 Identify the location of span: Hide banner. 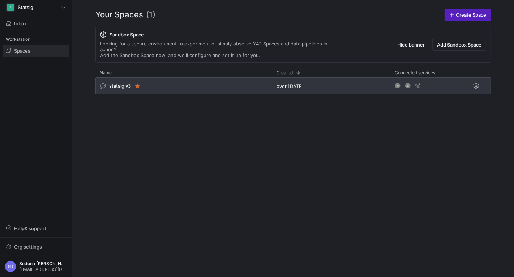
(411, 45).